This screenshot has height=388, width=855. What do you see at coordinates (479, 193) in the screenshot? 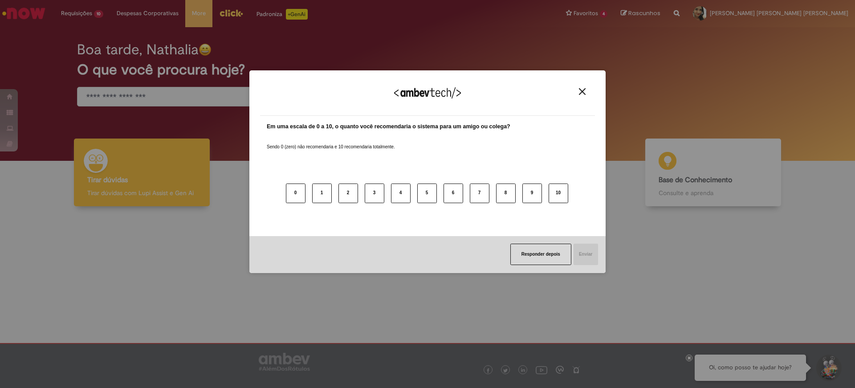
I see `button: 7` at bounding box center [479, 193].